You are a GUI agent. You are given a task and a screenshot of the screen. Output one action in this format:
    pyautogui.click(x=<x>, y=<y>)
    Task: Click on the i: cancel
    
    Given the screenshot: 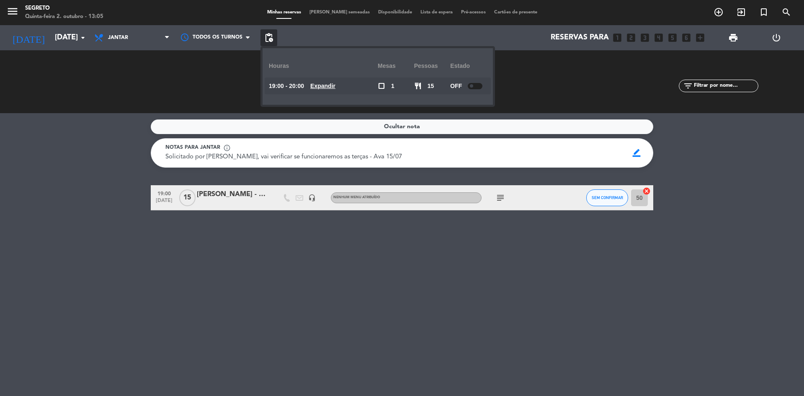 What is the action you would take?
    pyautogui.click(x=647, y=191)
    